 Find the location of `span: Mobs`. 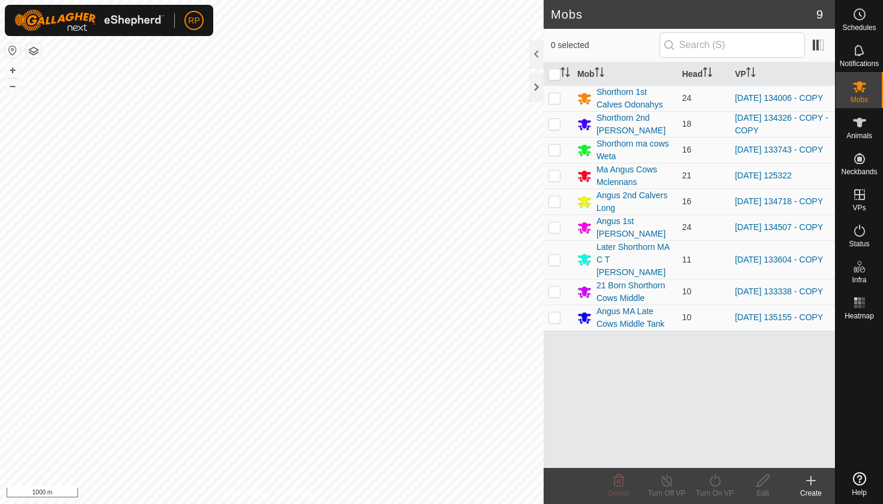

span: Mobs is located at coordinates (859, 100).